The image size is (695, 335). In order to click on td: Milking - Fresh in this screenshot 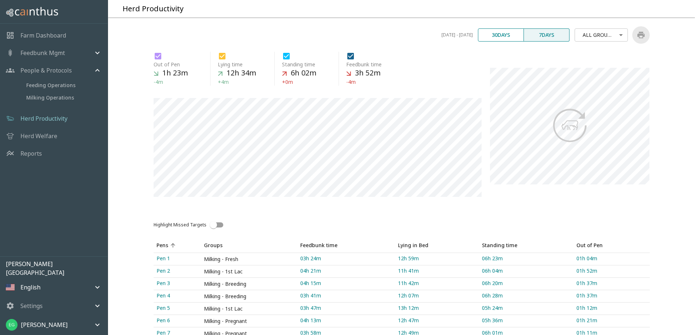, I will do `click(249, 259)`.